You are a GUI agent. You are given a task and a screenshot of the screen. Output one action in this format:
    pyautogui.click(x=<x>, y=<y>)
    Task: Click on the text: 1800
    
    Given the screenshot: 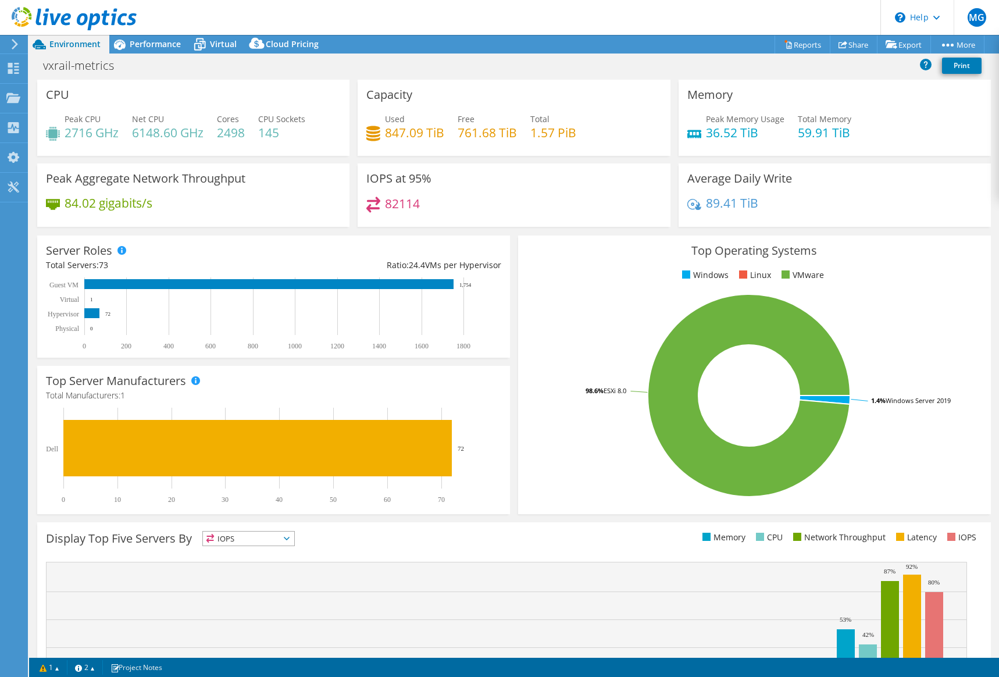 What is the action you would take?
    pyautogui.click(x=463, y=346)
    